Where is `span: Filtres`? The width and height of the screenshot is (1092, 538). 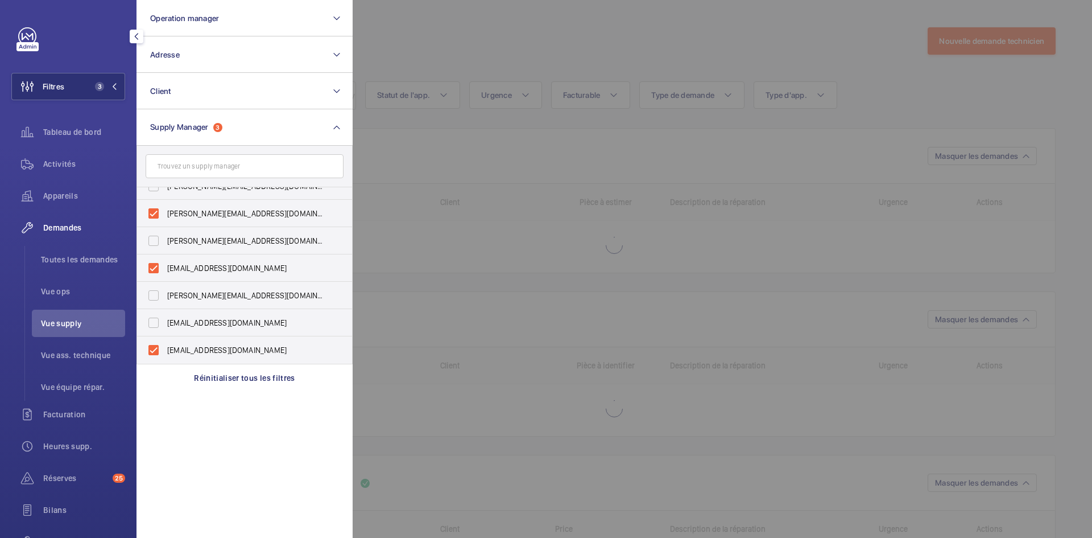
span: Filtres is located at coordinates (53, 86).